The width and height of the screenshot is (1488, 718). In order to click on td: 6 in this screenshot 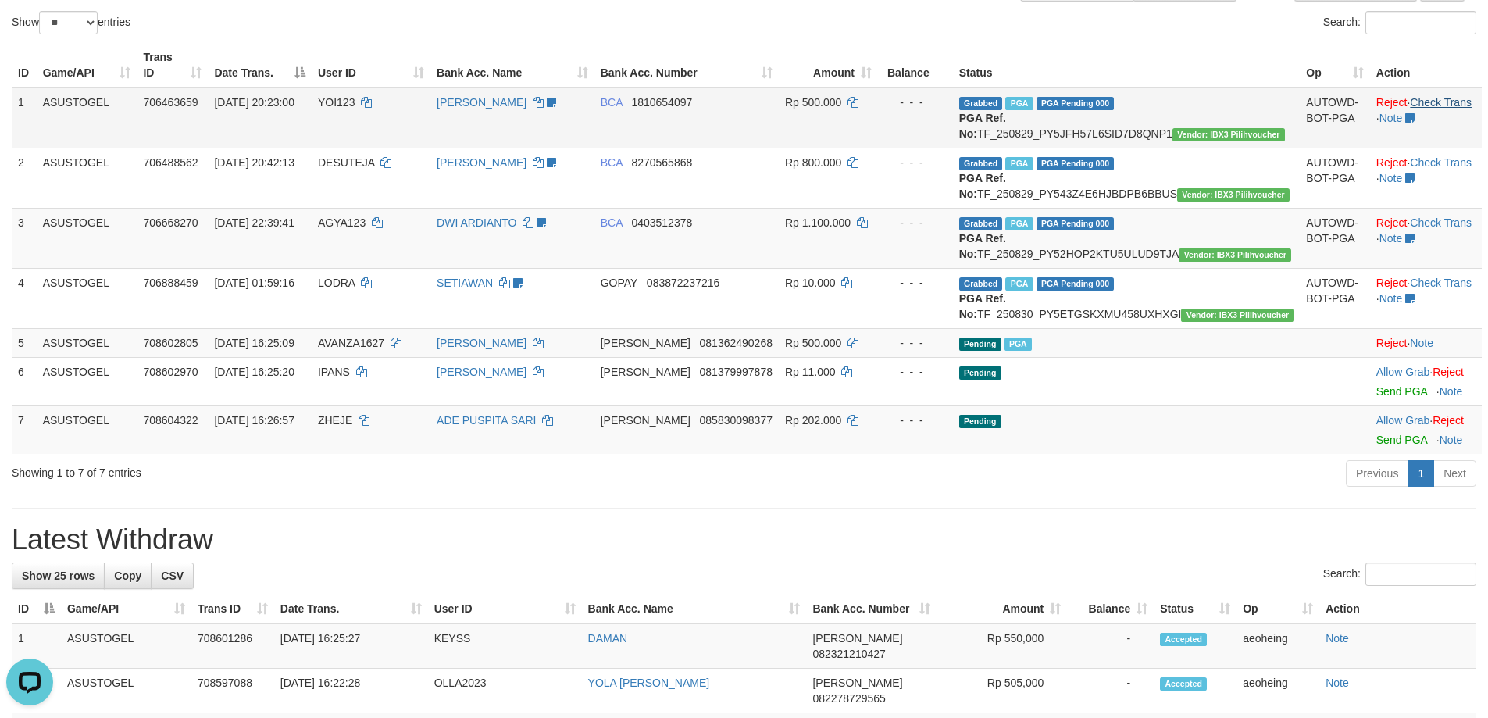, I will do `click(24, 381)`.